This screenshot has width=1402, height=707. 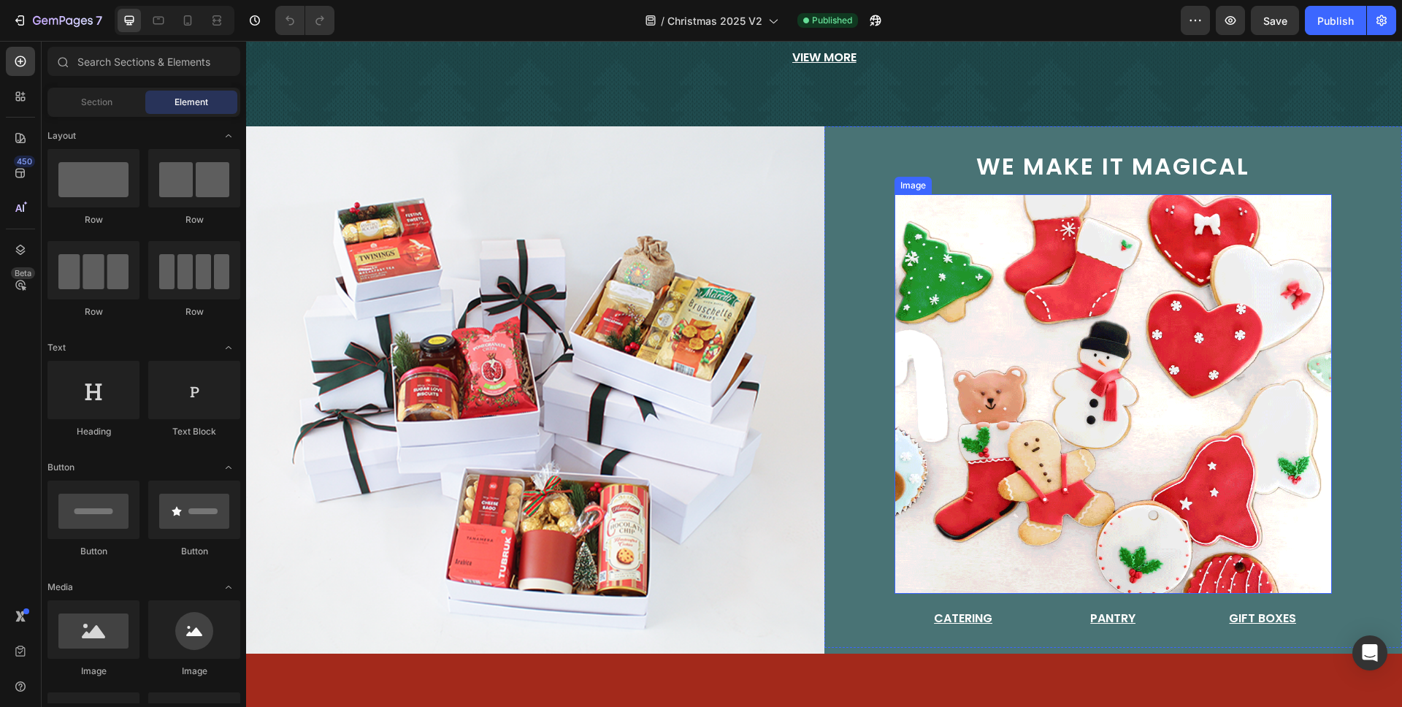 What do you see at coordinates (96, 102) in the screenshot?
I see `span: Section` at bounding box center [96, 102].